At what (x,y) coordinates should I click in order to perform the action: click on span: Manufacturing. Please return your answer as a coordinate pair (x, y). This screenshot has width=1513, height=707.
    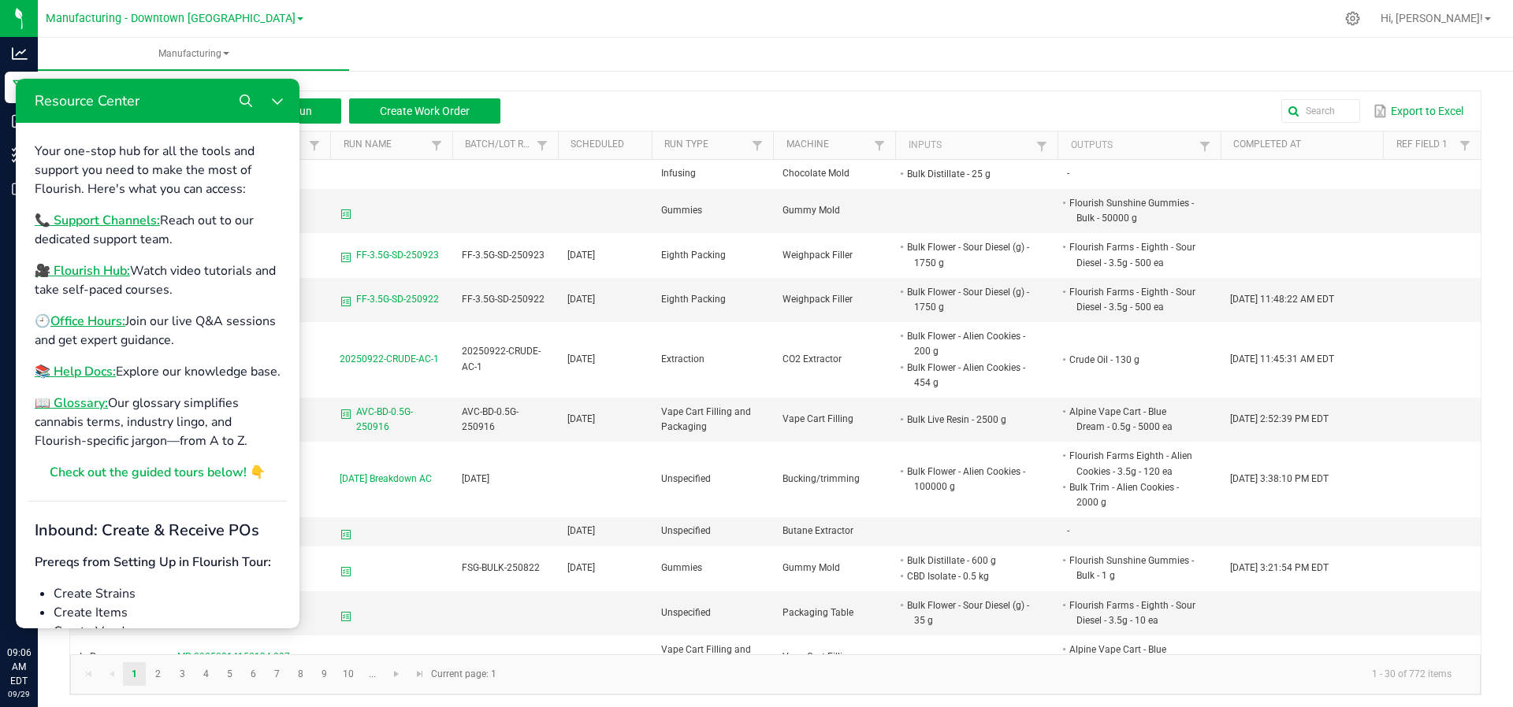
    Looking at the image, I should click on (193, 54).